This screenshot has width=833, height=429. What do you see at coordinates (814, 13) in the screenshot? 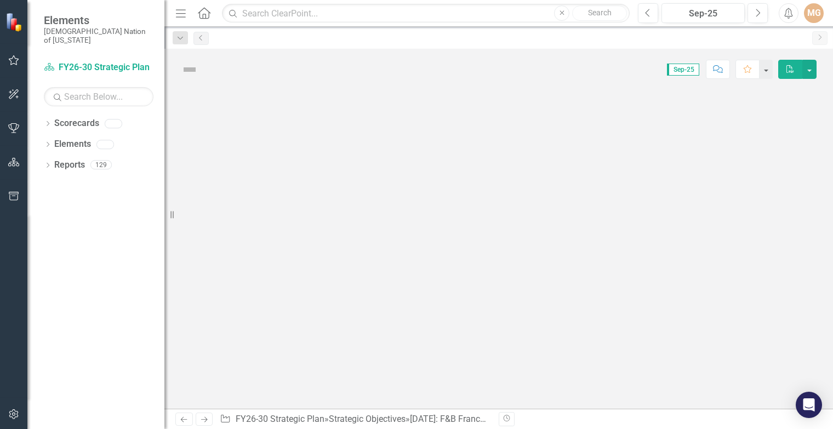
I see `button: MG` at bounding box center [814, 13].